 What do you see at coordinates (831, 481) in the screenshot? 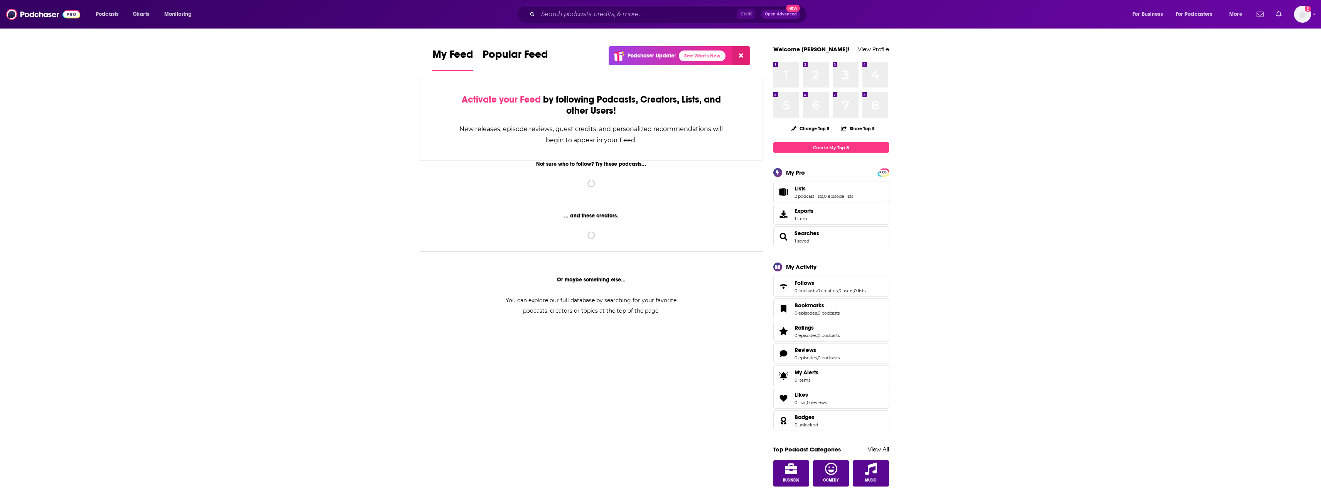
I see `span: Comedy` at bounding box center [831, 481].